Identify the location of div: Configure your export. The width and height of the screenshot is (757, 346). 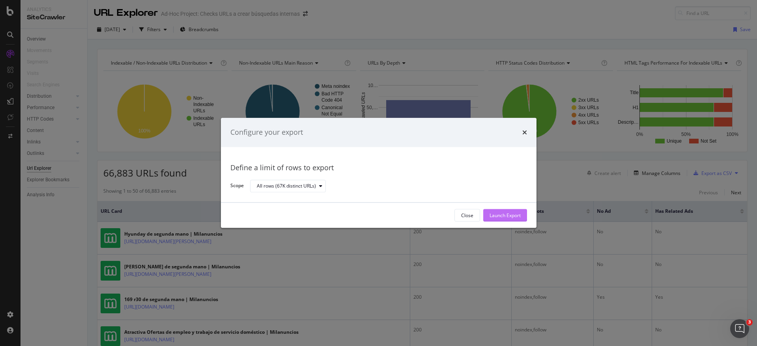
(267, 132).